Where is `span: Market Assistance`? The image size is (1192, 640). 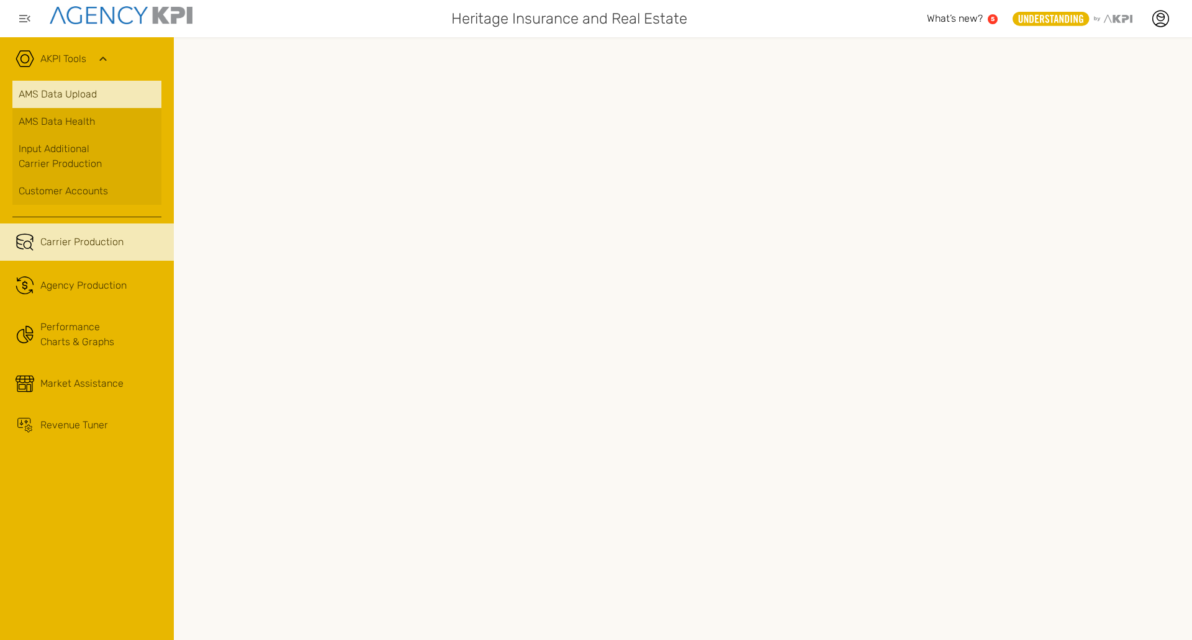
span: Market Assistance is located at coordinates (82, 384).